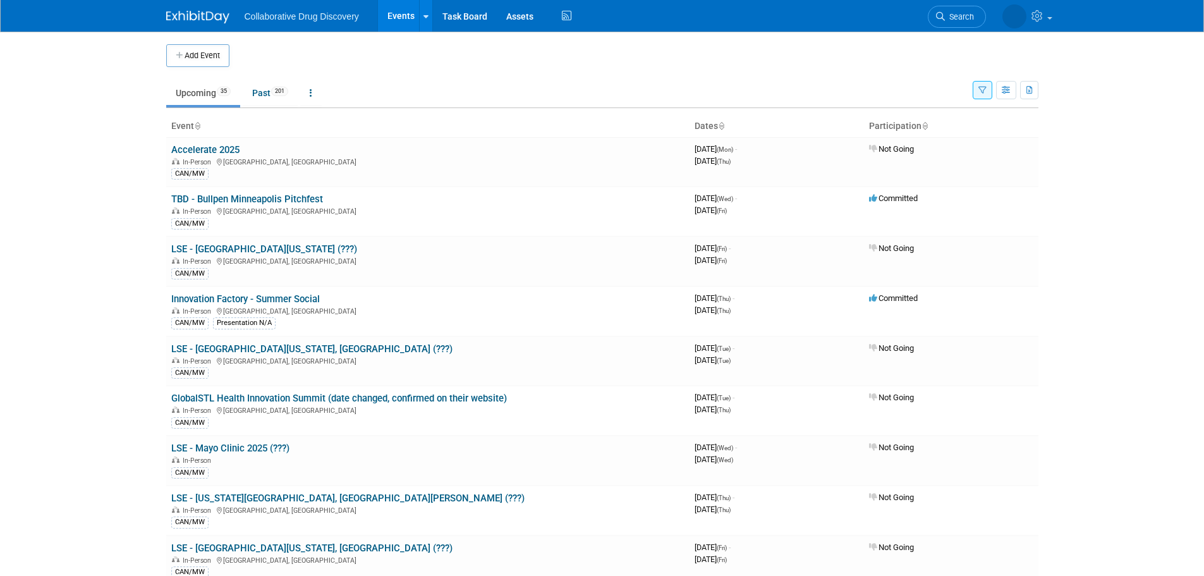 This screenshot has width=1204, height=576. Describe the element at coordinates (302, 16) in the screenshot. I see `span: Collaborative Drug Discovery` at that location.